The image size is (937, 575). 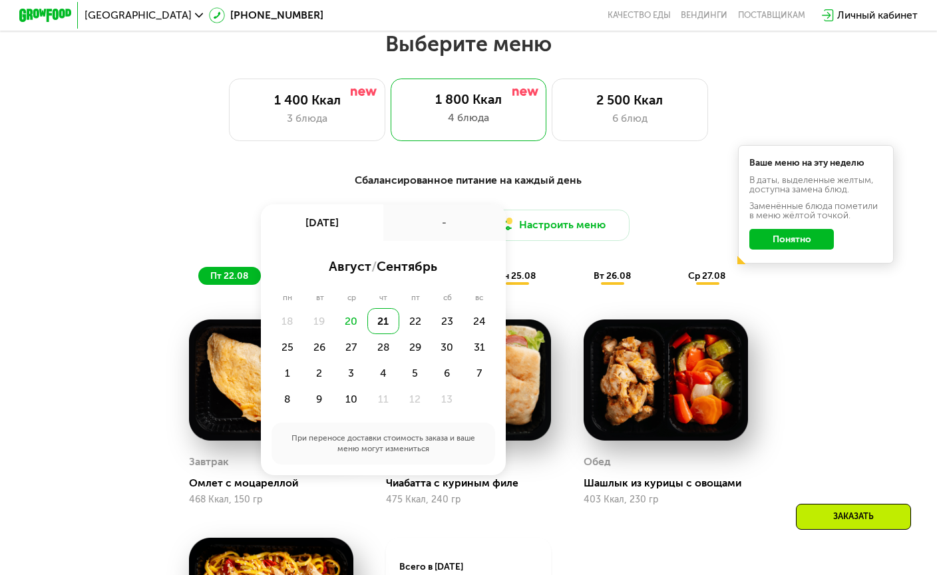 What do you see at coordinates (383, 443) in the screenshot?
I see `div: При переносе доставки стоимость заказа и ваше меню могут измениться` at bounding box center [383, 443].